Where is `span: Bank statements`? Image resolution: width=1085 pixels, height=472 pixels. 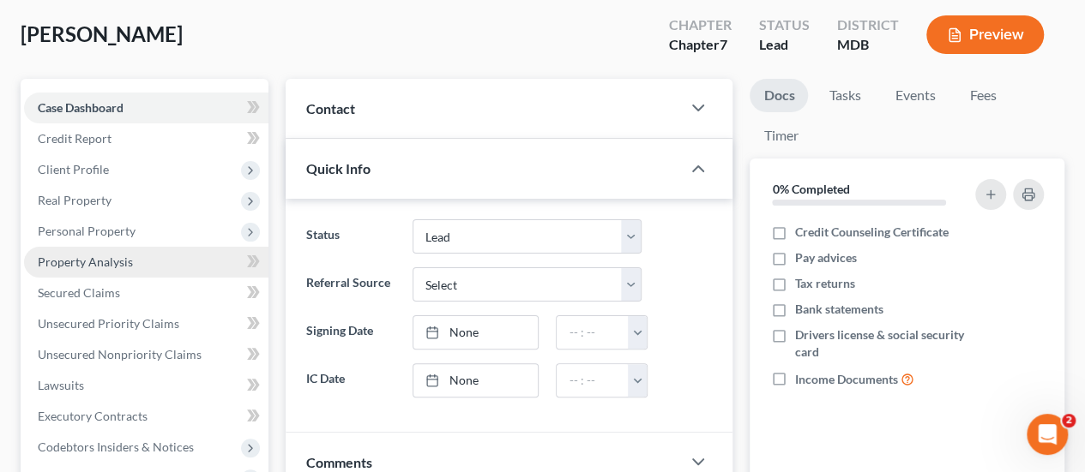 span: Bank statements is located at coordinates (838, 310).